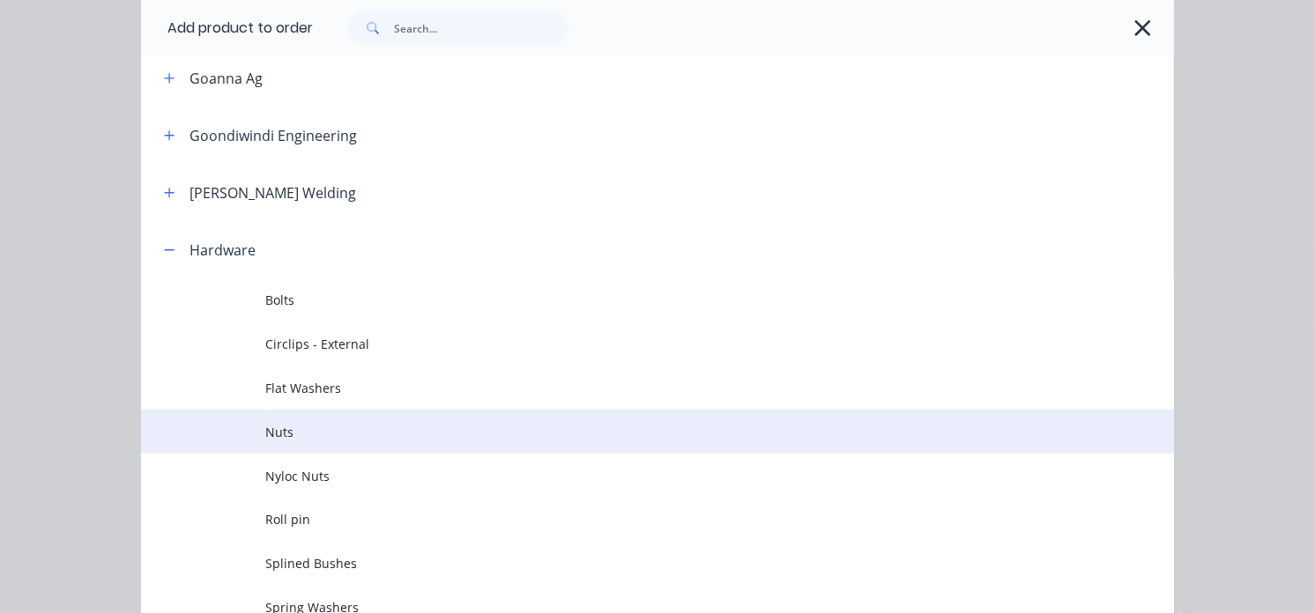 This screenshot has height=613, width=1315. I want to click on span: Flat Washers, so click(628, 388).